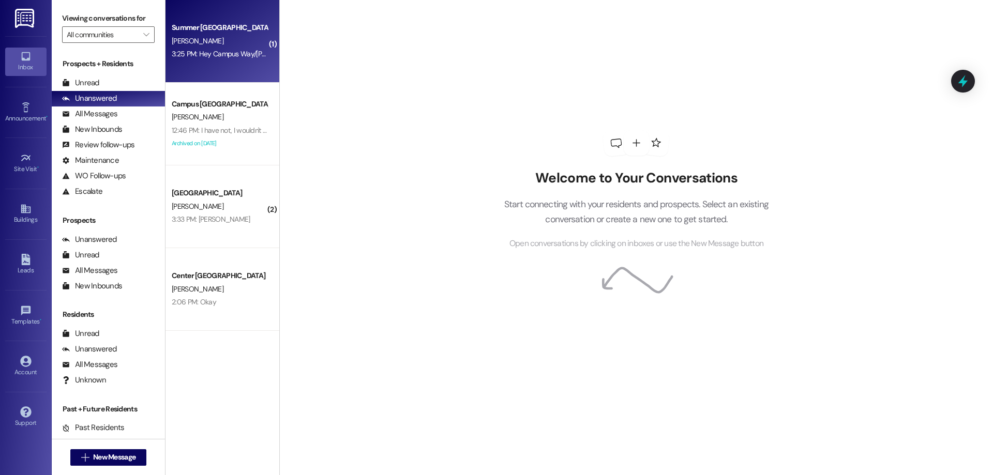  What do you see at coordinates (26, 163) in the screenshot?
I see `a: Site Visit •` at bounding box center [26, 163].